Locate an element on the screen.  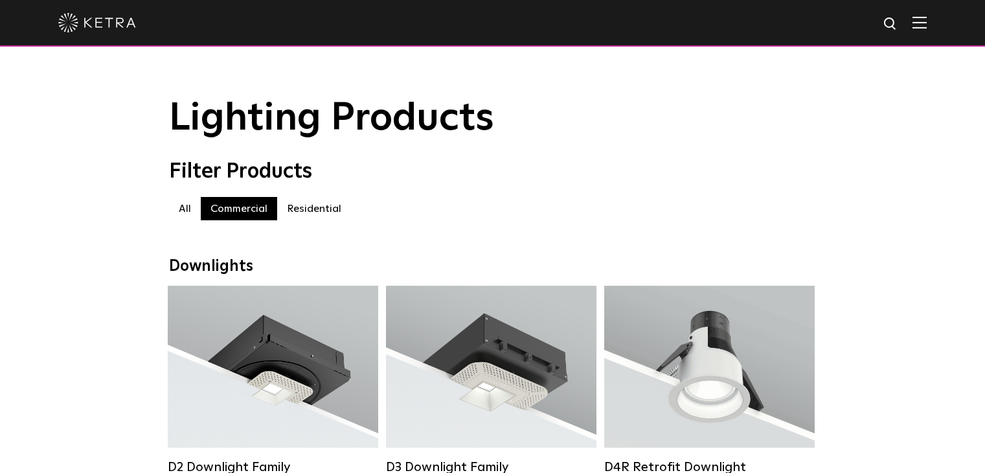
label: Residential is located at coordinates (314, 208).